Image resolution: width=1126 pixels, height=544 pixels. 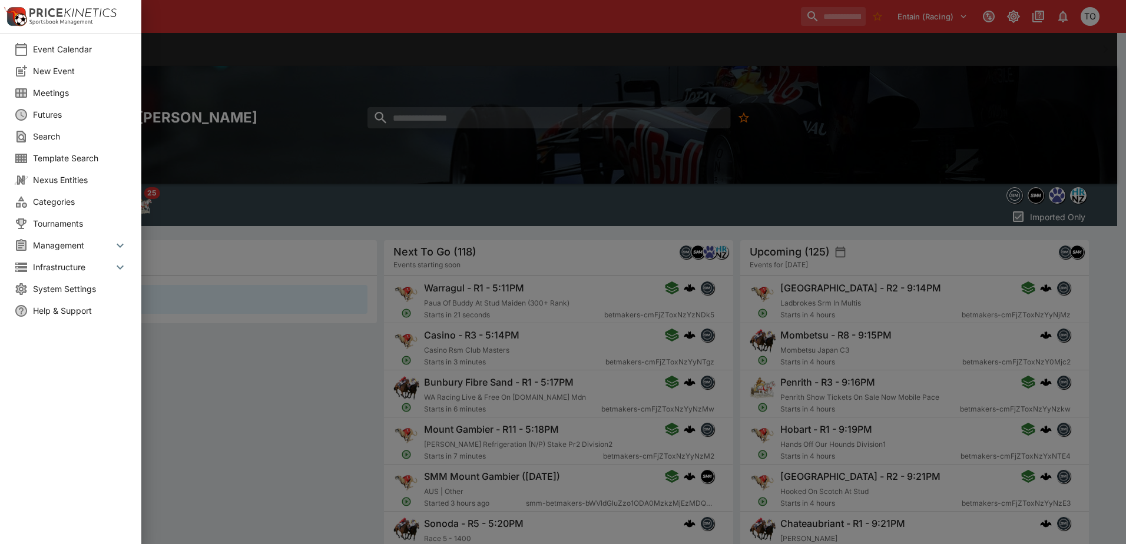 I want to click on span: Nexus Entities, so click(x=80, y=180).